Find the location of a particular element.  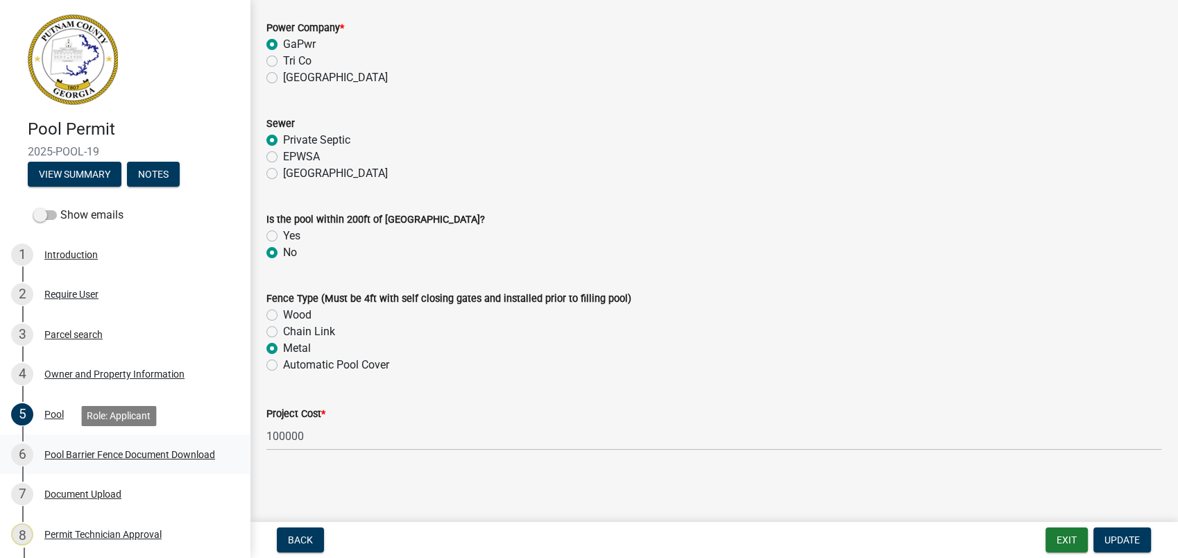

span: Update is located at coordinates (1122, 540).